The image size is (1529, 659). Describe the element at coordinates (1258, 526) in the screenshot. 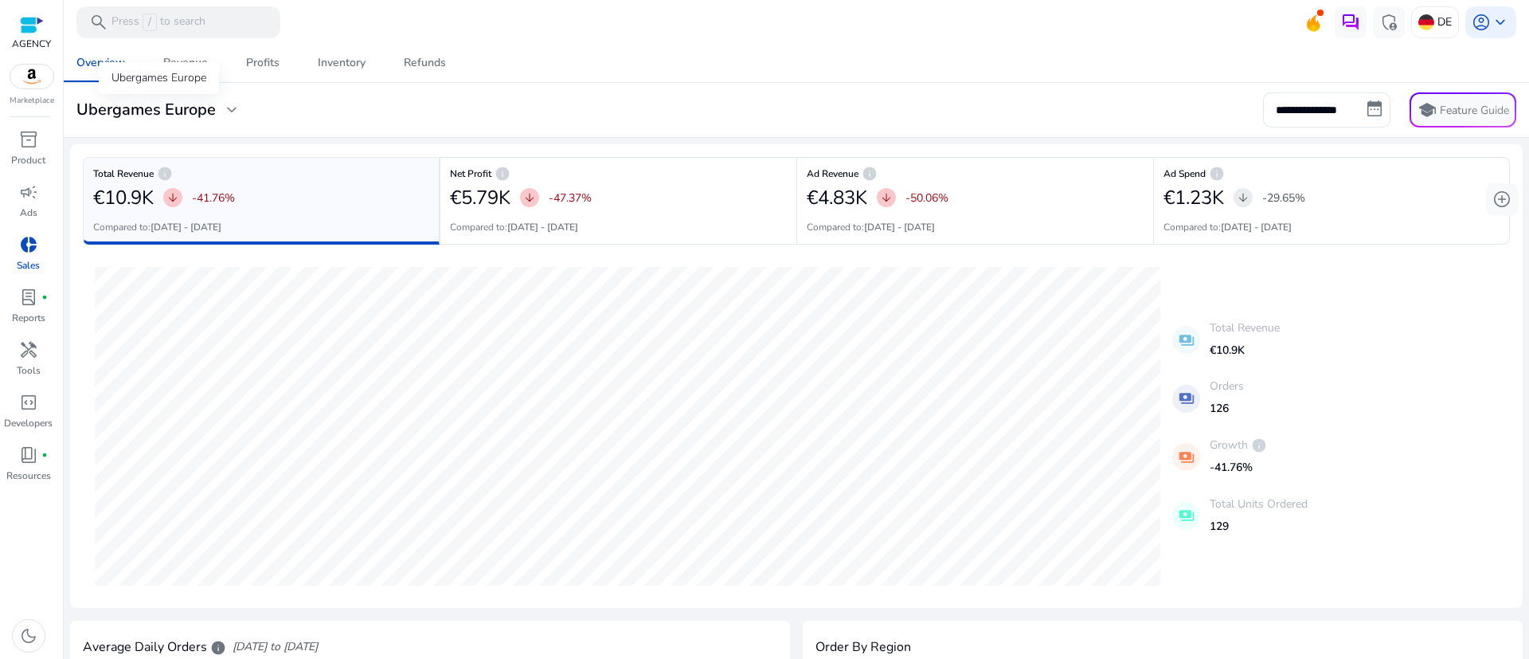

I see `p: 129` at that location.